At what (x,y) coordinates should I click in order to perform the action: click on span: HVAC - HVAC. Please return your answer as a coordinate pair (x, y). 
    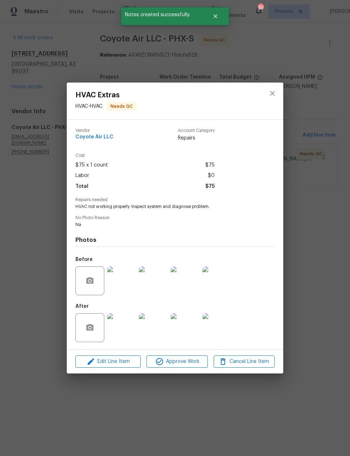
    Looking at the image, I should click on (89, 106).